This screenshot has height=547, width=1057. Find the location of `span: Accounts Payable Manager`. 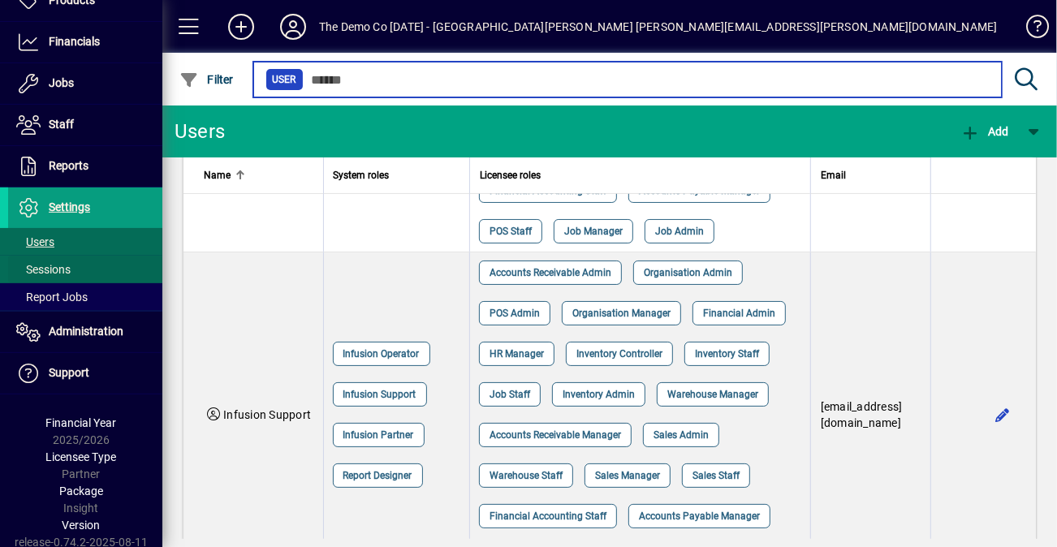

span: Accounts Payable Manager is located at coordinates (699, 516).